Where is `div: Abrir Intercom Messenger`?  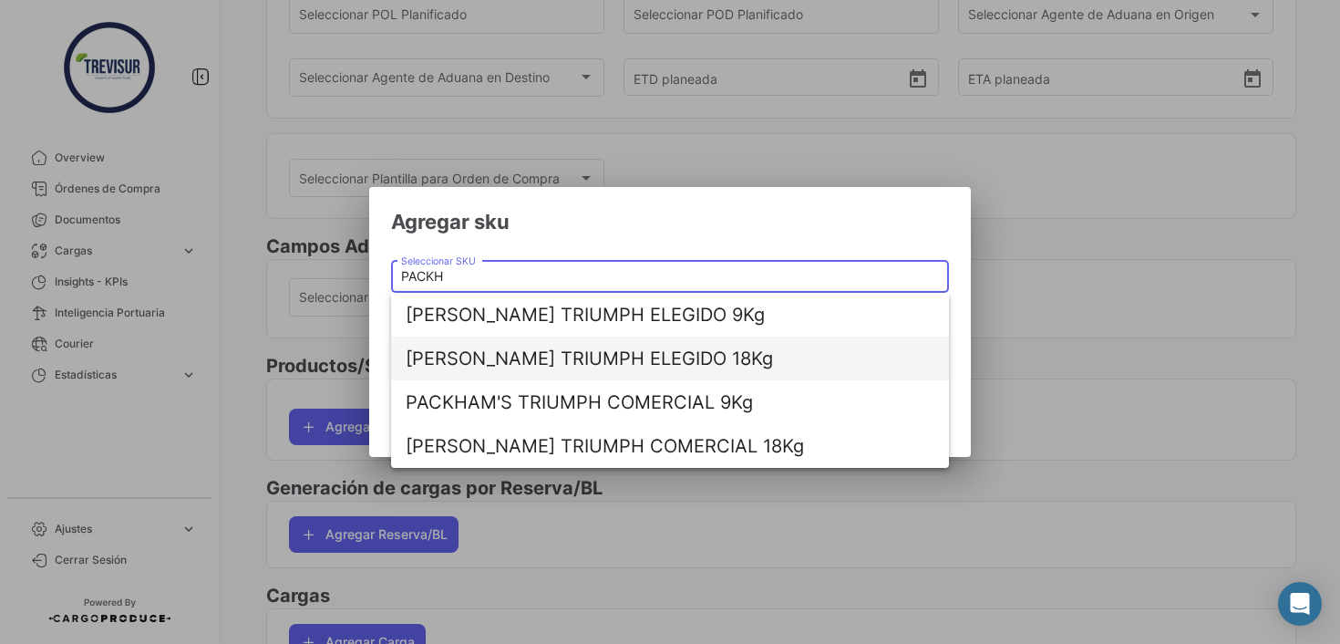 div: Abrir Intercom Messenger is located at coordinates (1300, 604).